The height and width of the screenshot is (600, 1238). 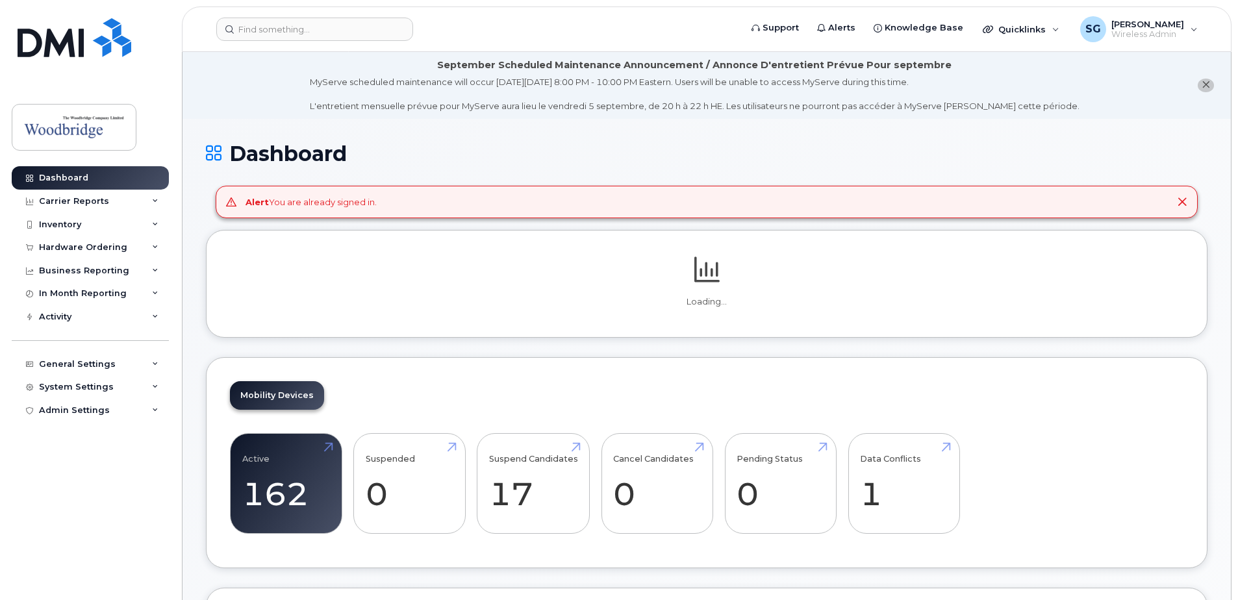 I want to click on strong: Alert, so click(x=257, y=202).